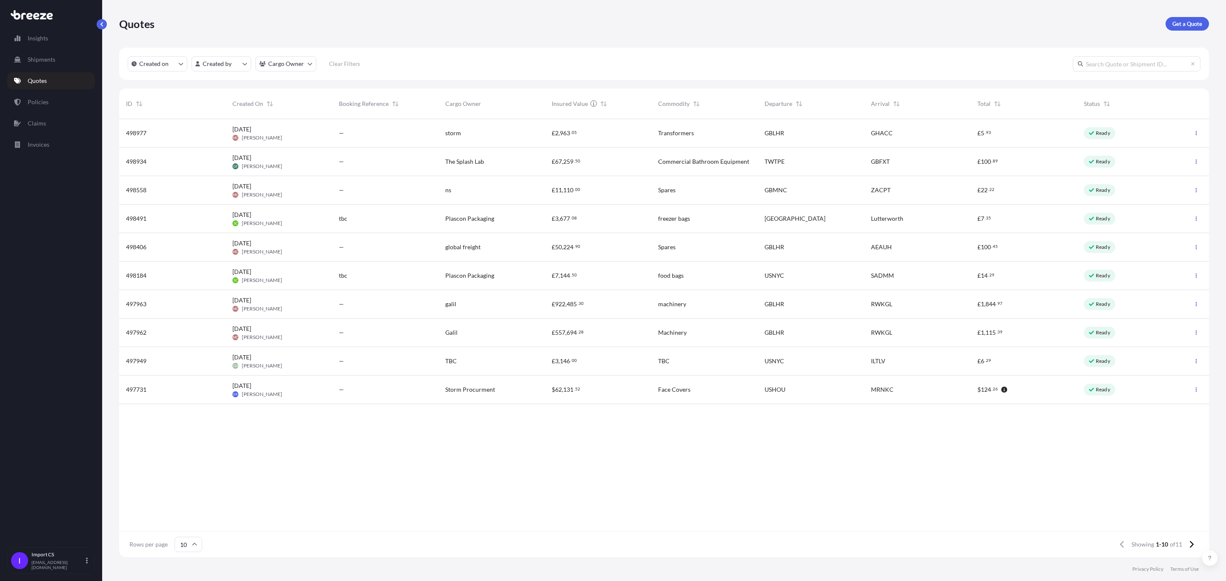  Describe the element at coordinates (674, 390) in the screenshot. I see `span: Face Covers` at that location.